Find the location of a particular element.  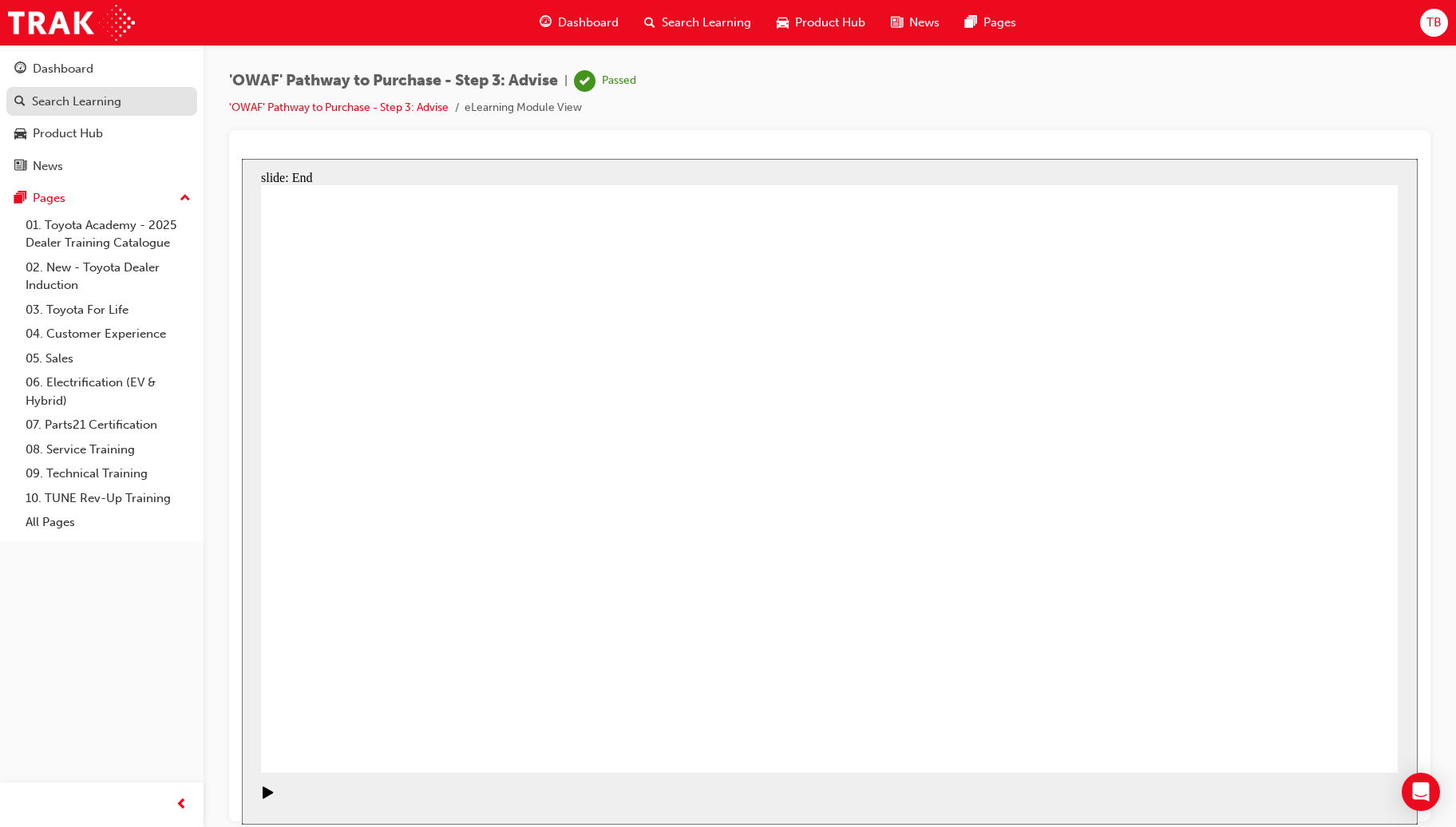

span: Dashboard is located at coordinates (588, 23).